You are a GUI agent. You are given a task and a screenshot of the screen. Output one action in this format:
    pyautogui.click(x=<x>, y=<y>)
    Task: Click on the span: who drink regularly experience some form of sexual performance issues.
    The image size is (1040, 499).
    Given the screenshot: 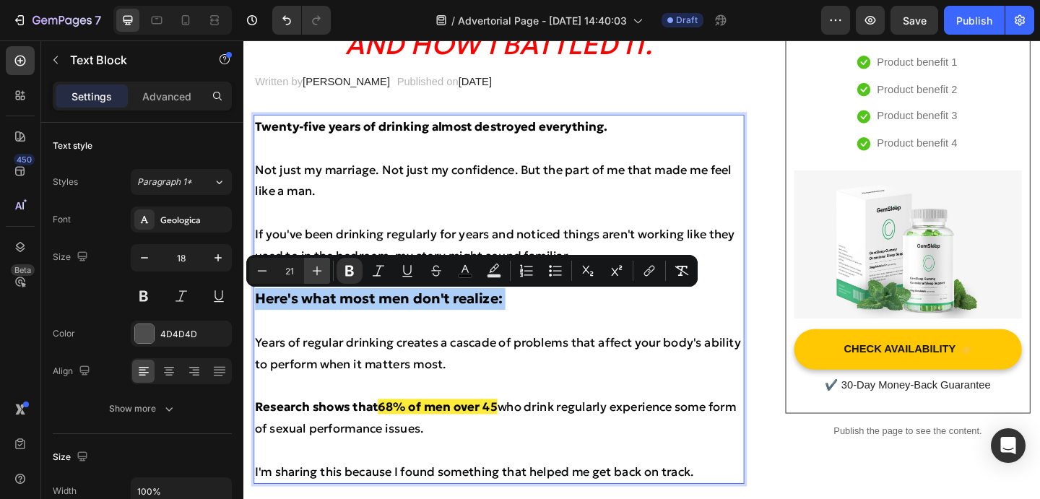 What is the action you would take?
    pyautogui.click(x=274, y=409)
    